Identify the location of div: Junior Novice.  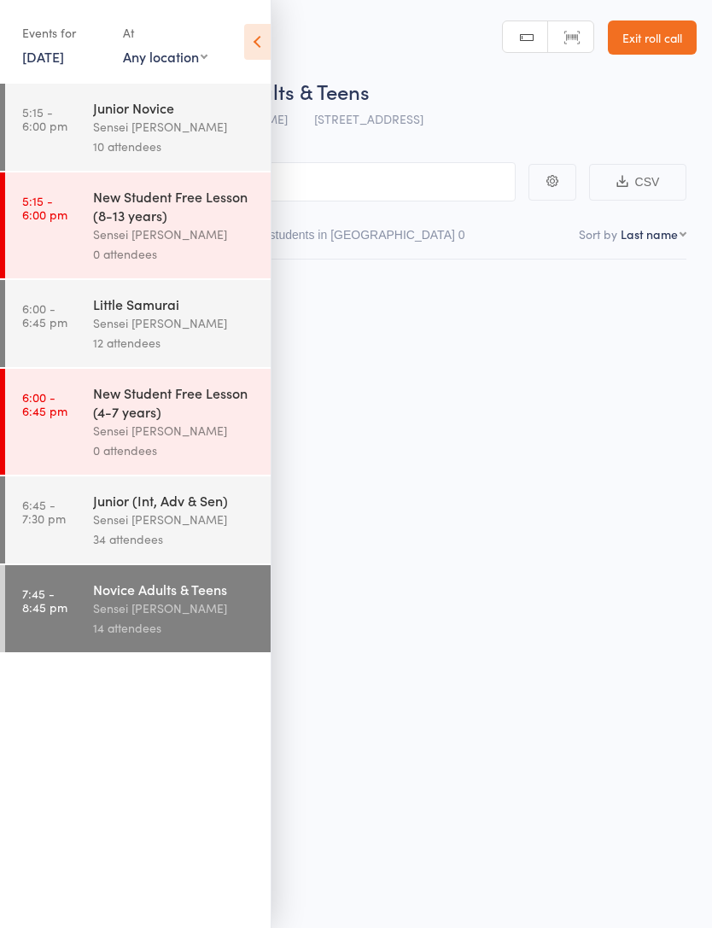
(174, 108).